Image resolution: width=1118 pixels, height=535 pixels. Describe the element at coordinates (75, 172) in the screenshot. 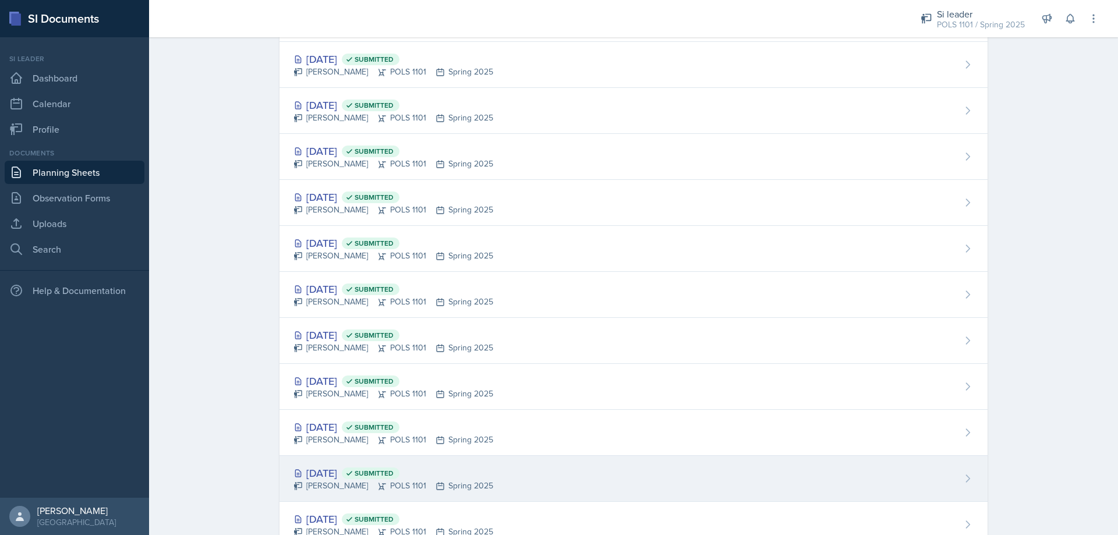

I see `a: Planning Sheets` at that location.